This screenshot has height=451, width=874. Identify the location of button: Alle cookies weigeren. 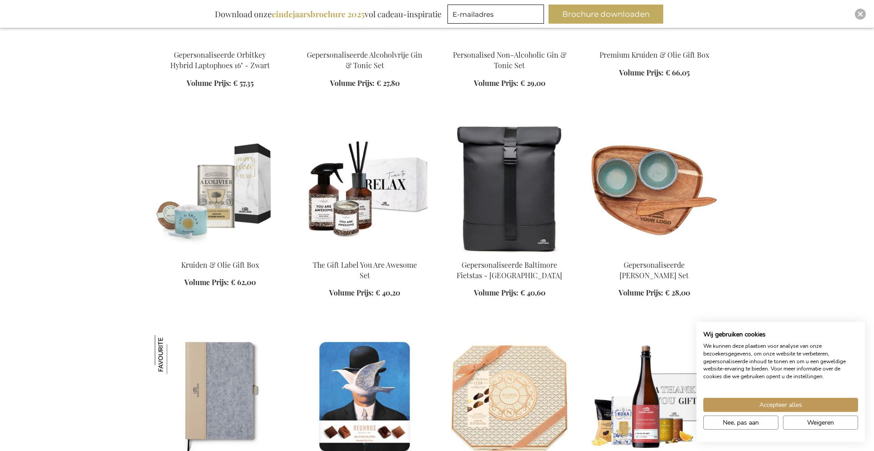
(820, 423).